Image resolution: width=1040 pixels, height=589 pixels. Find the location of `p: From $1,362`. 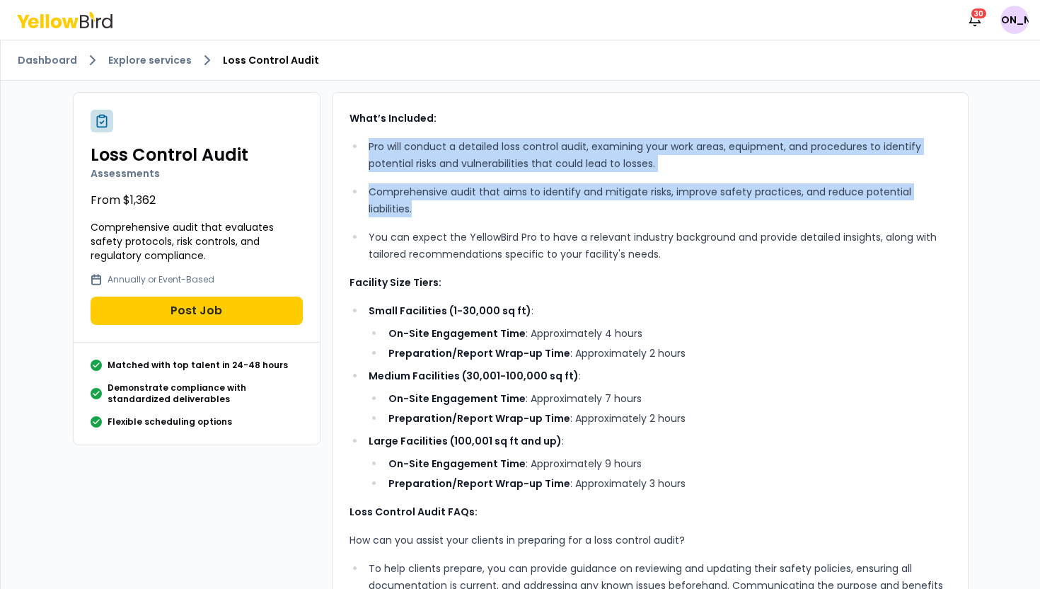

p: From $1,362 is located at coordinates (197, 200).